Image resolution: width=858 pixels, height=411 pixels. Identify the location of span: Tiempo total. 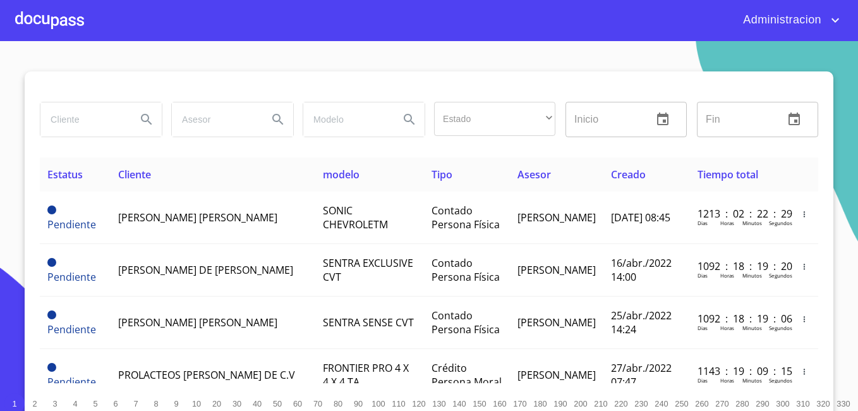
(728, 174).